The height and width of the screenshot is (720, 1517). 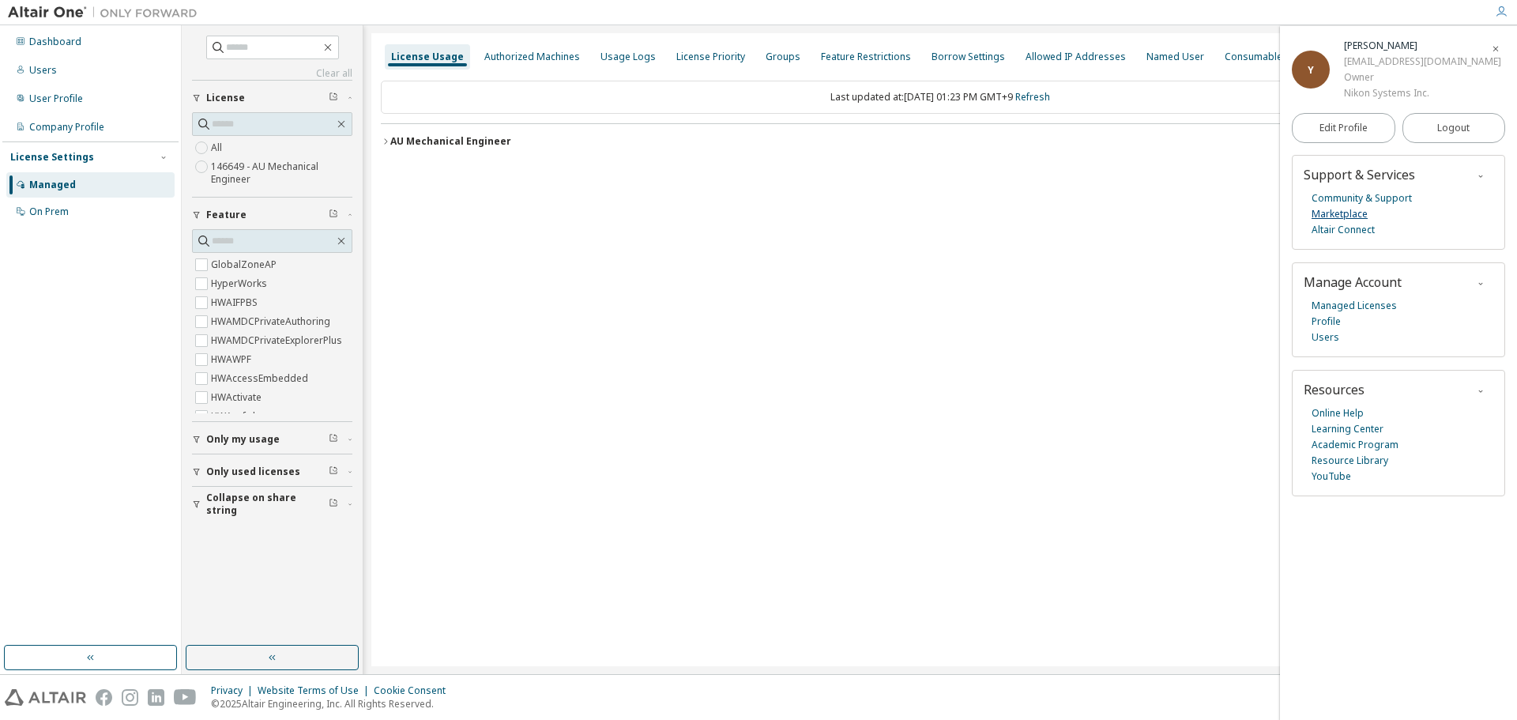 What do you see at coordinates (1362, 198) in the screenshot?
I see `a: Community & Support` at bounding box center [1362, 198].